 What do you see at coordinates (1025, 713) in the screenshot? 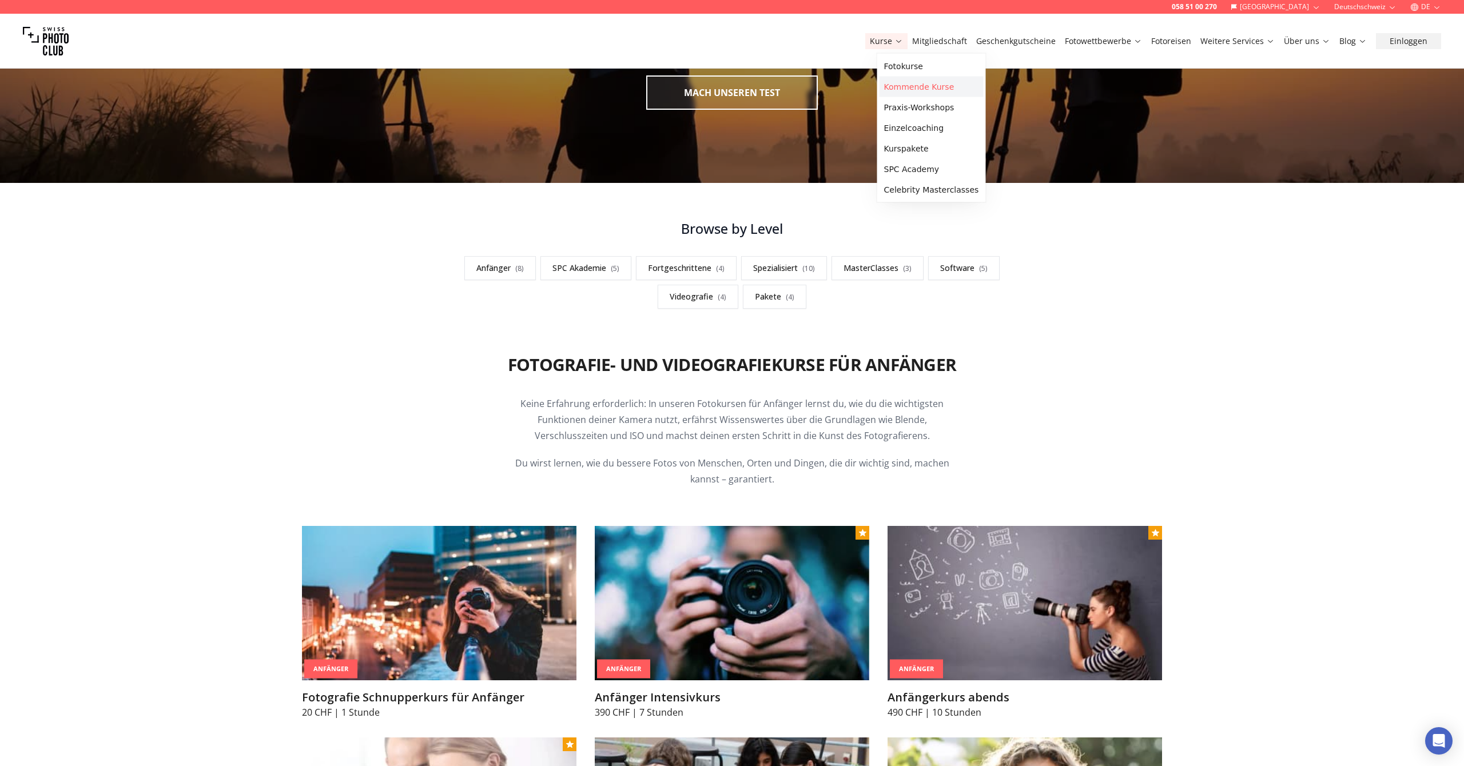
I see `p: 490 CHF | 10 Stunden` at bounding box center [1025, 713].